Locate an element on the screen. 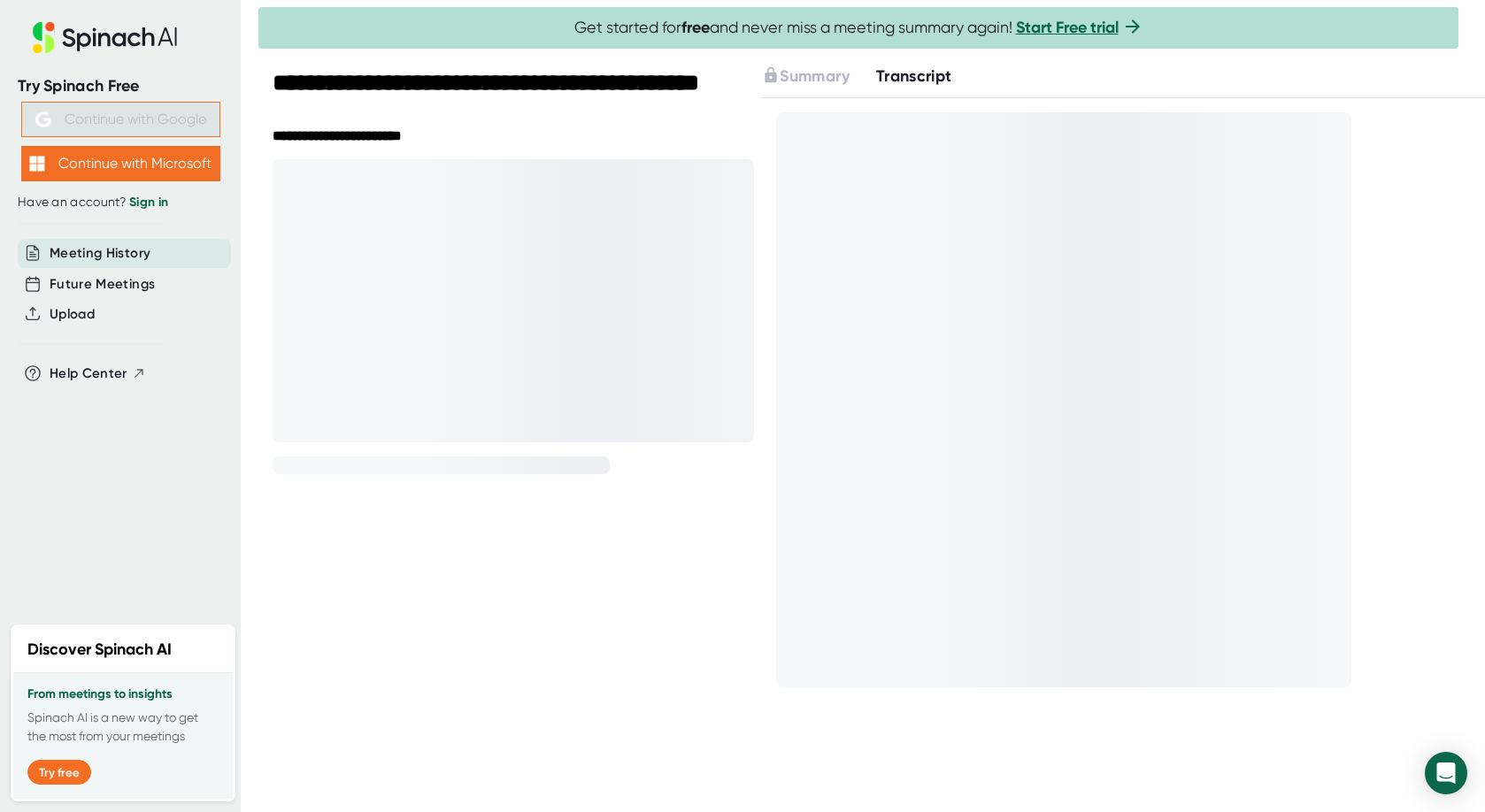  button: Continue with Google is located at coordinates (120, 119).